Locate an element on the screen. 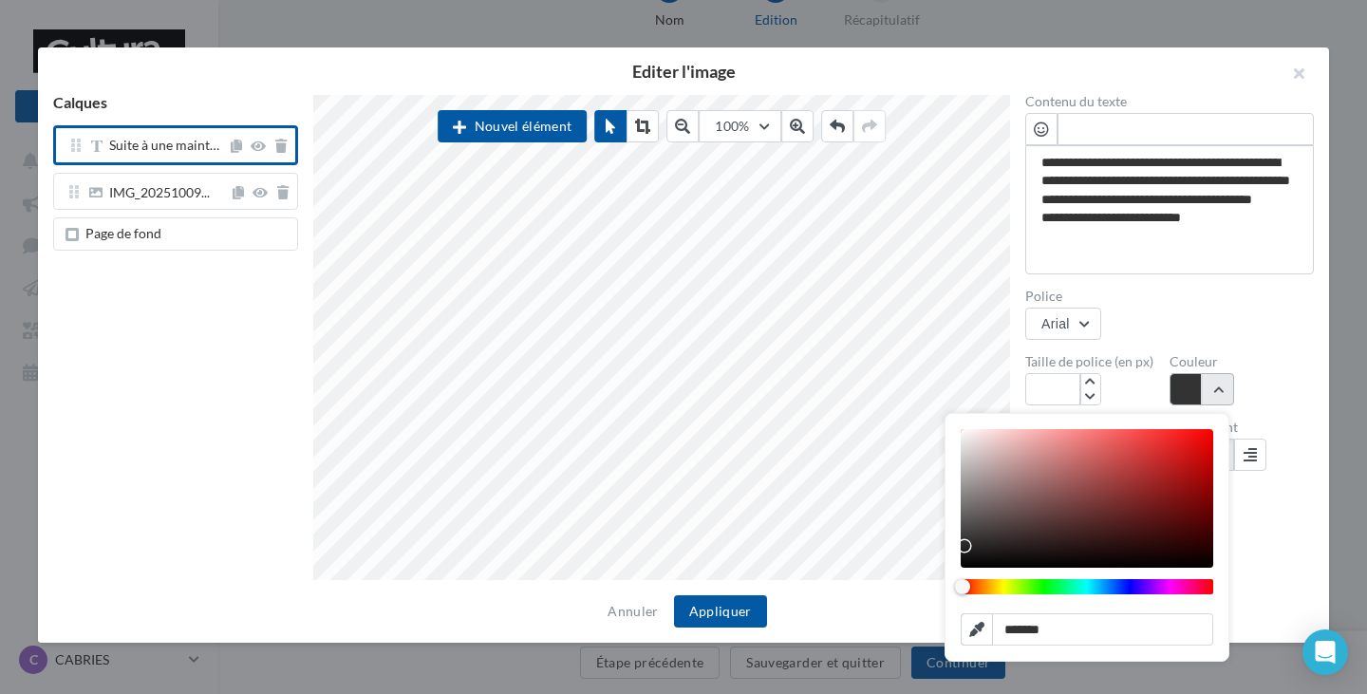 The height and width of the screenshot is (694, 1367). div: Calques is located at coordinates (176, 110).